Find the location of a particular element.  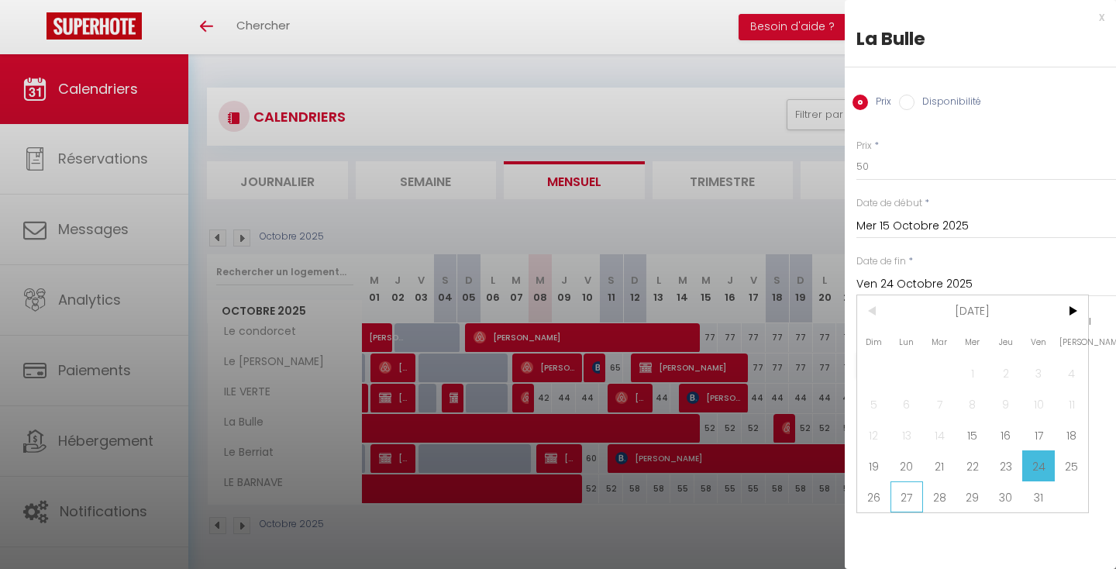

span: 17 is located at coordinates (1039, 435).